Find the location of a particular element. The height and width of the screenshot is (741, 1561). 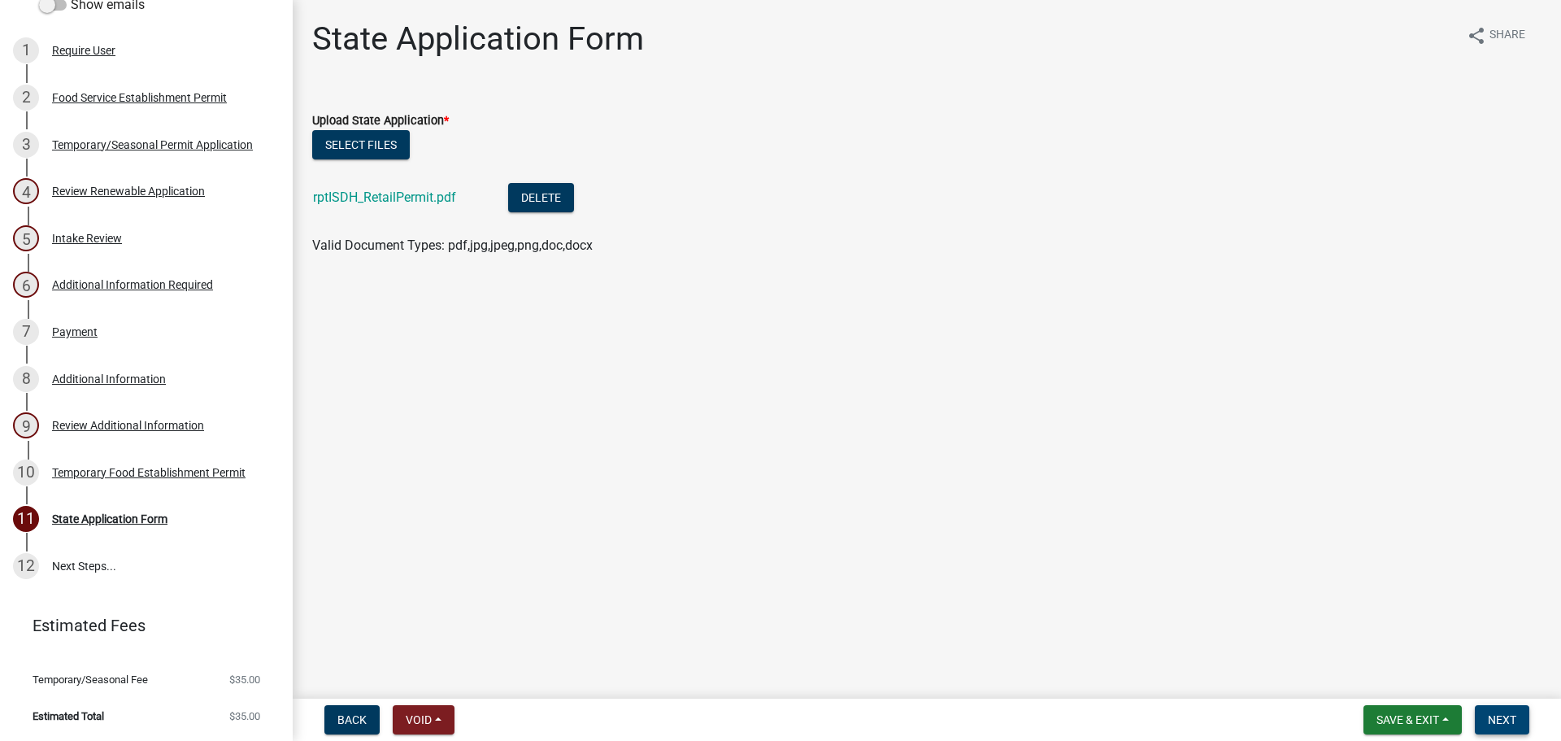

label: Upload State Application is located at coordinates (381, 121).